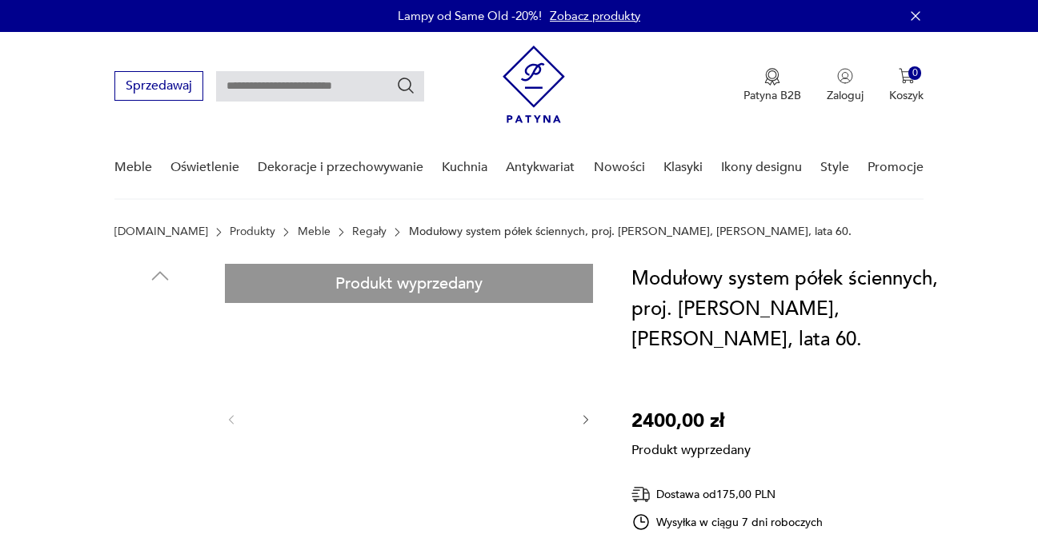  What do you see at coordinates (727, 494) in the screenshot?
I see `div: Dostawa od 175,00 PLN` at bounding box center [727, 494].